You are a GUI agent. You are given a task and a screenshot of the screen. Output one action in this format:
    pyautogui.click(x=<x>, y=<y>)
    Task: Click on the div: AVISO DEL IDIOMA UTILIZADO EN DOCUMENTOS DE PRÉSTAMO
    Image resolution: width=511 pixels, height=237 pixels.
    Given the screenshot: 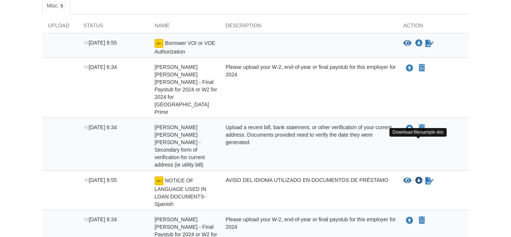 What is the action you would take?
    pyautogui.click(x=309, y=192)
    